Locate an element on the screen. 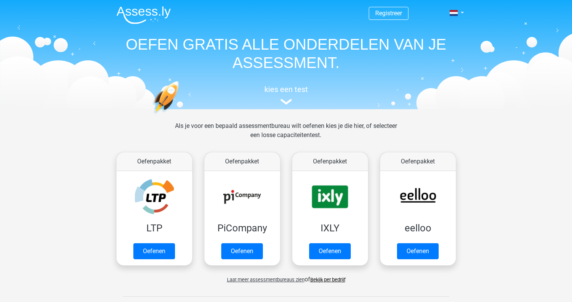 This screenshot has height=302, width=572. span: Laat meer assessmentbureaus zien is located at coordinates (266, 280).